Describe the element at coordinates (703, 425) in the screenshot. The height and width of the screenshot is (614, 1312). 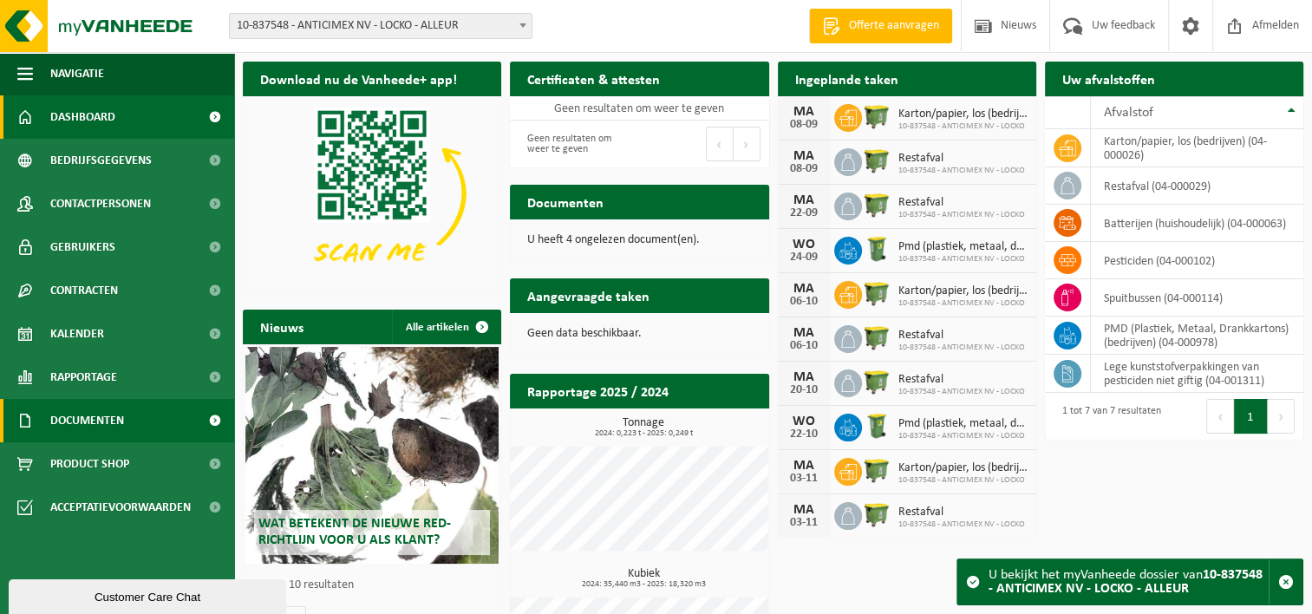
I see `a: Bekijk rapportage` at that location.